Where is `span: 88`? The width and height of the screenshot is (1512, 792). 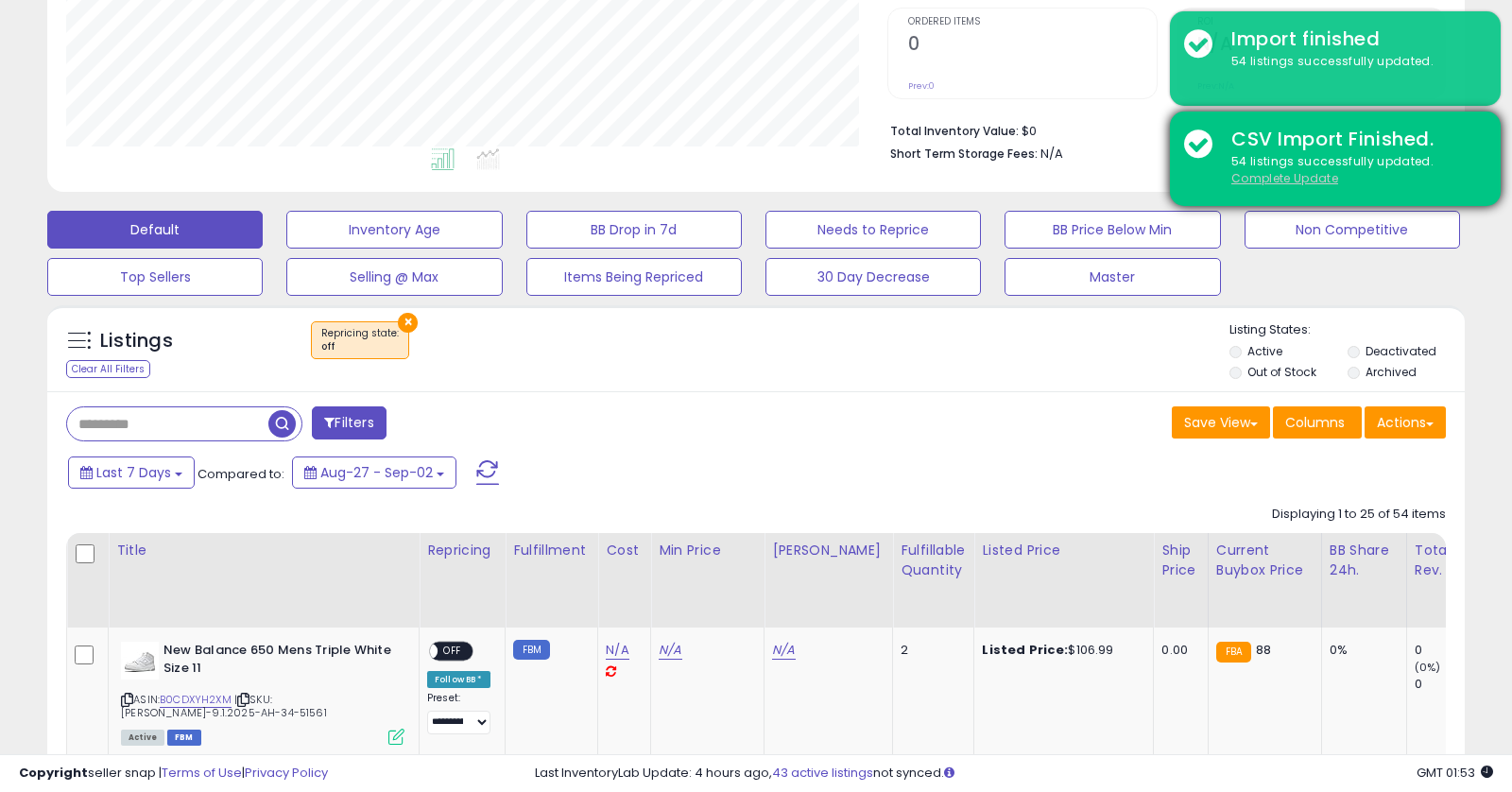 span: 88 is located at coordinates (1263, 650).